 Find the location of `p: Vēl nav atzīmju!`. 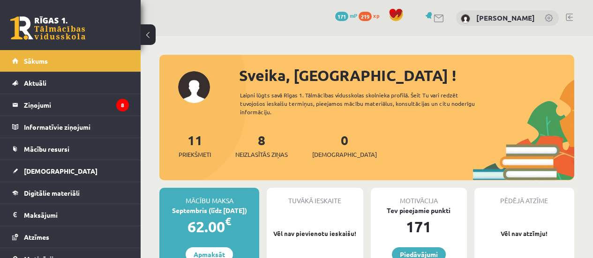

p: Vēl nav atzīmju! is located at coordinates (524, 234).